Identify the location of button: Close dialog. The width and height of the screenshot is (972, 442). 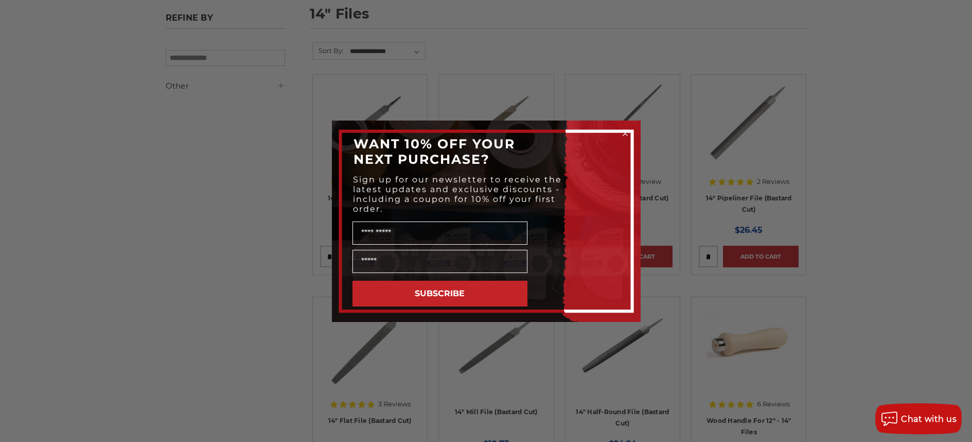
(625, 133).